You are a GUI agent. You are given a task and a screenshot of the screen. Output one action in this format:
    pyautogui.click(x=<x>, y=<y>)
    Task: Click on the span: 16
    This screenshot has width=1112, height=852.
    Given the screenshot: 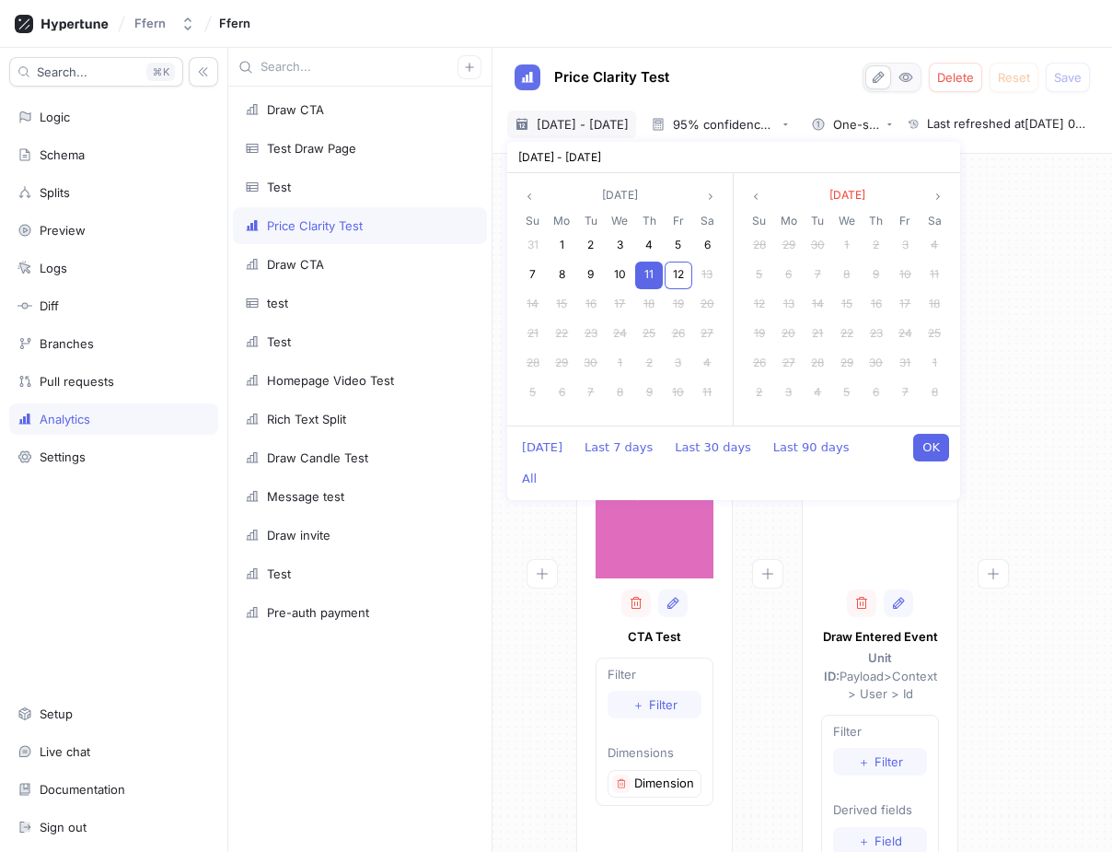 What is the action you would take?
    pyautogui.click(x=591, y=303)
    